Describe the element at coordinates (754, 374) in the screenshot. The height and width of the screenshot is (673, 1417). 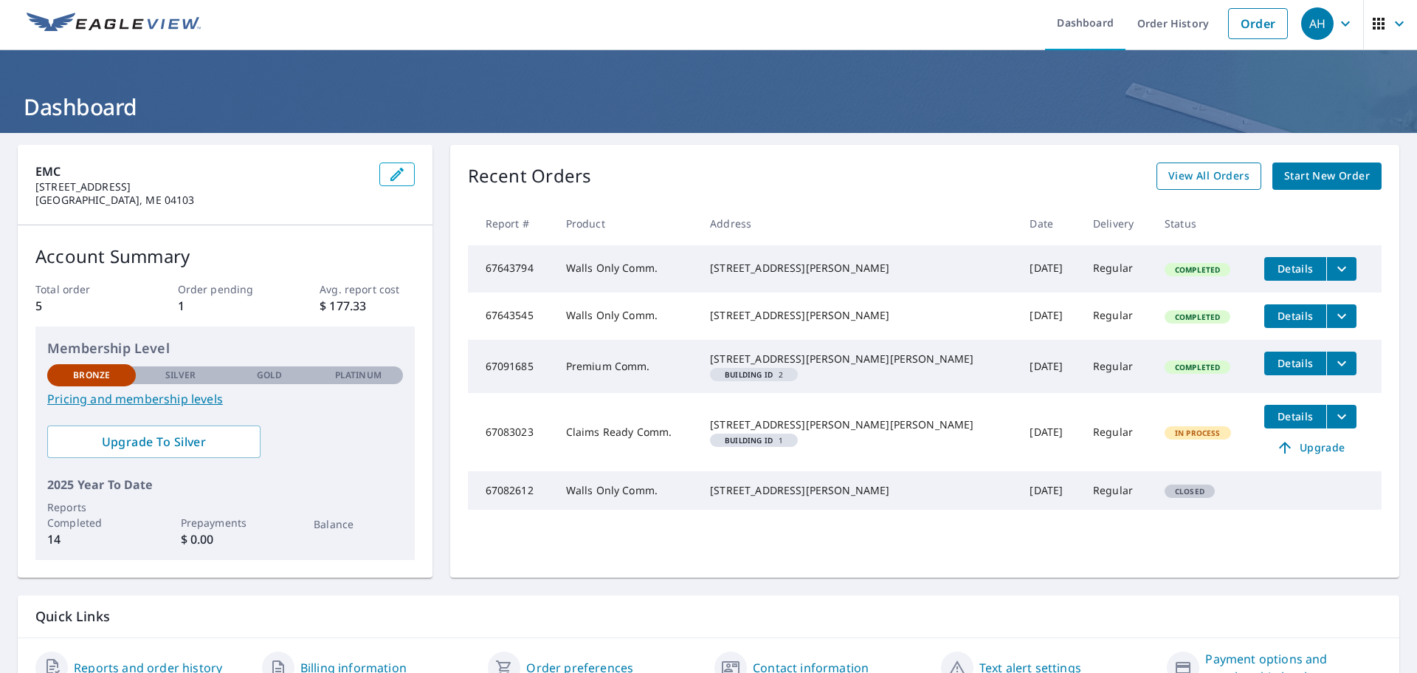
I see `span: 2` at that location.